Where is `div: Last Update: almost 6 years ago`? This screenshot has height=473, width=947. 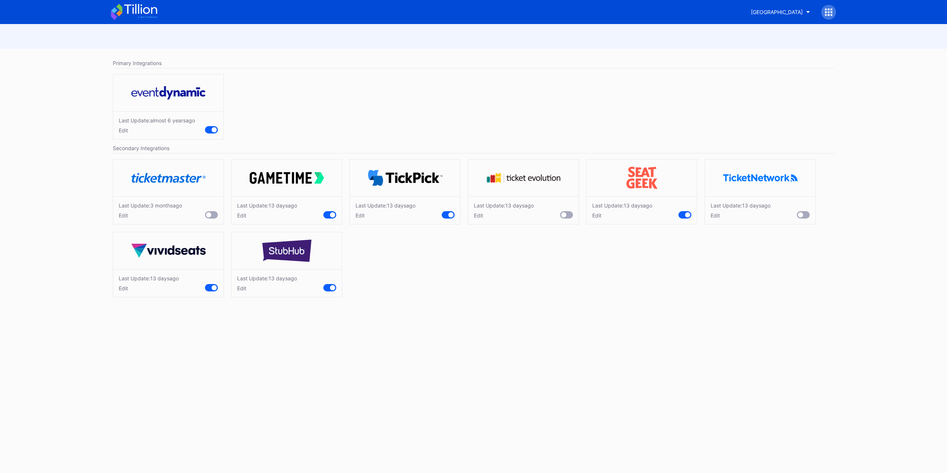 div: Last Update: almost 6 years ago is located at coordinates (157, 120).